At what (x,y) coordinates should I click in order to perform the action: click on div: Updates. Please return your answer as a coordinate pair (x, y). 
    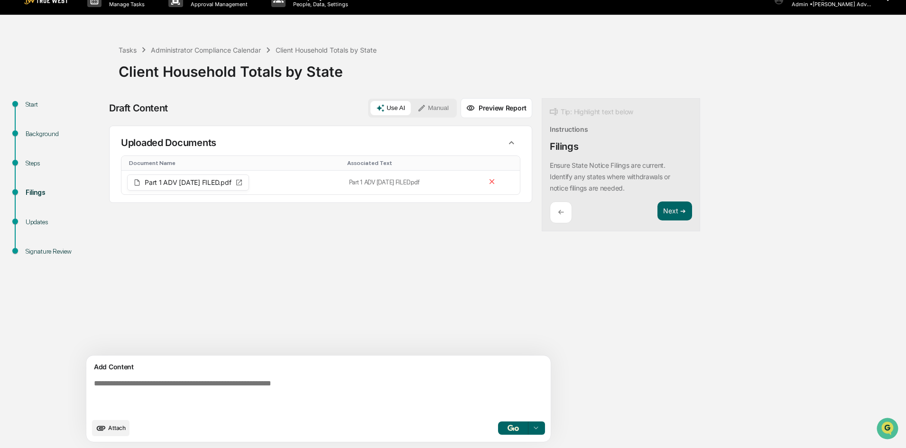
    Looking at the image, I should click on (65, 222).